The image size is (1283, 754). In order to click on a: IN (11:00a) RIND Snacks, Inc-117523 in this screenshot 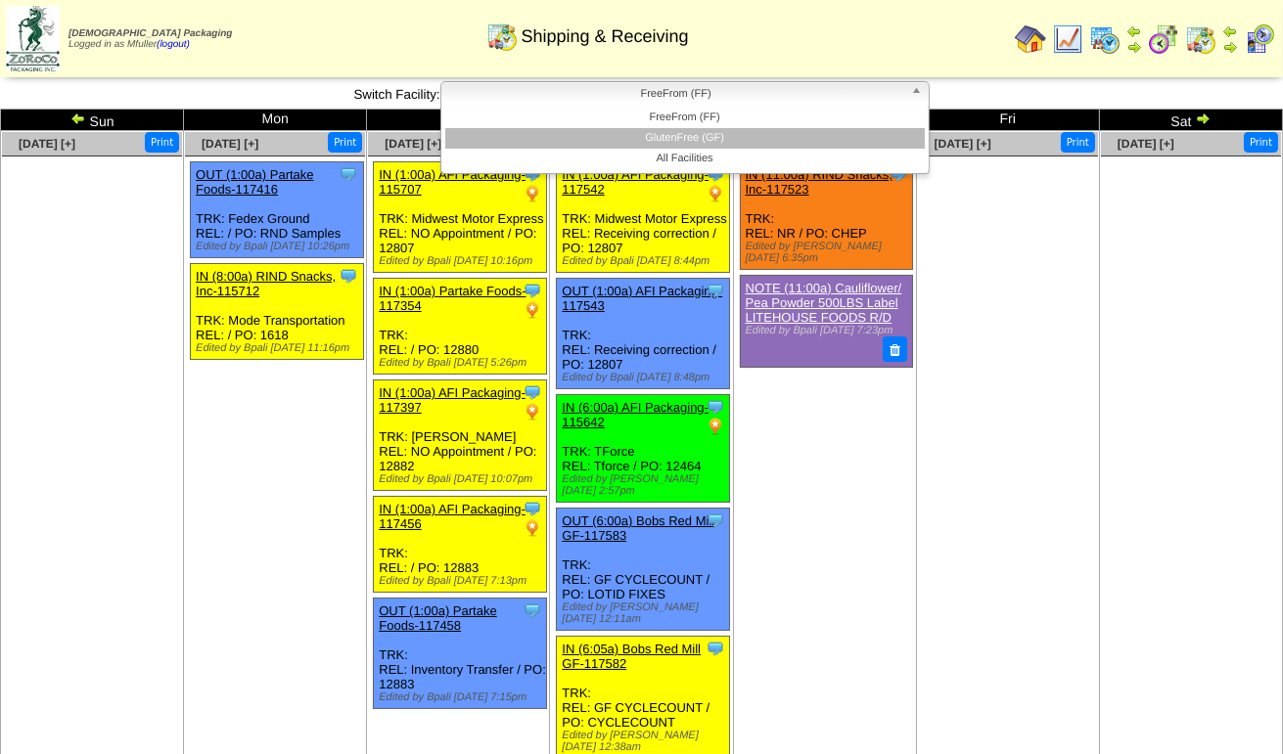, I will do `click(819, 182)`.